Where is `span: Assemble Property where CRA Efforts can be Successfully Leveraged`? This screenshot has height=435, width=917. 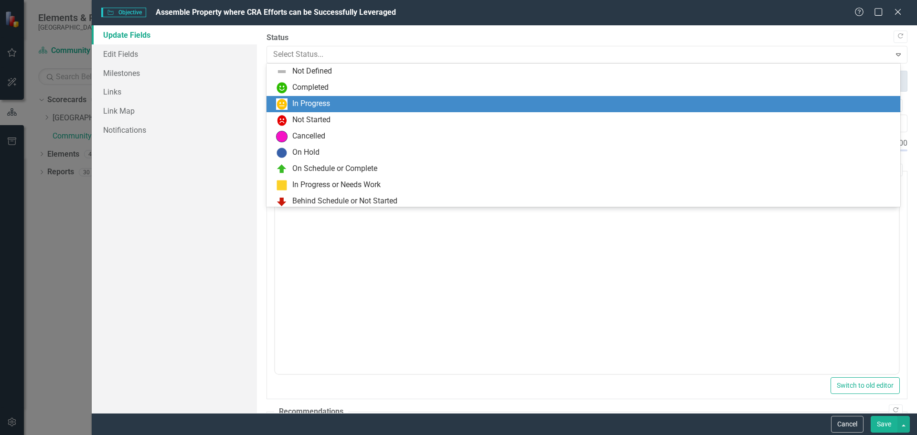
span: Assemble Property where CRA Efforts can be Successfully Leveraged is located at coordinates (276, 12).